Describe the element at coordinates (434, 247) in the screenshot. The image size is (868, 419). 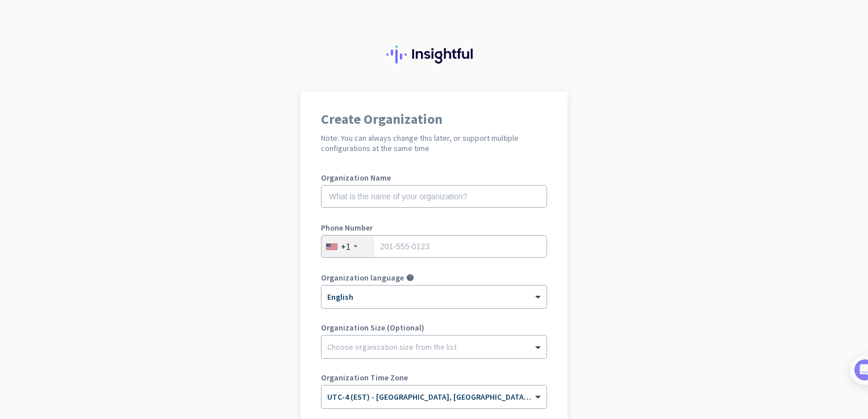
I see `input: 201-555-0123` at that location.